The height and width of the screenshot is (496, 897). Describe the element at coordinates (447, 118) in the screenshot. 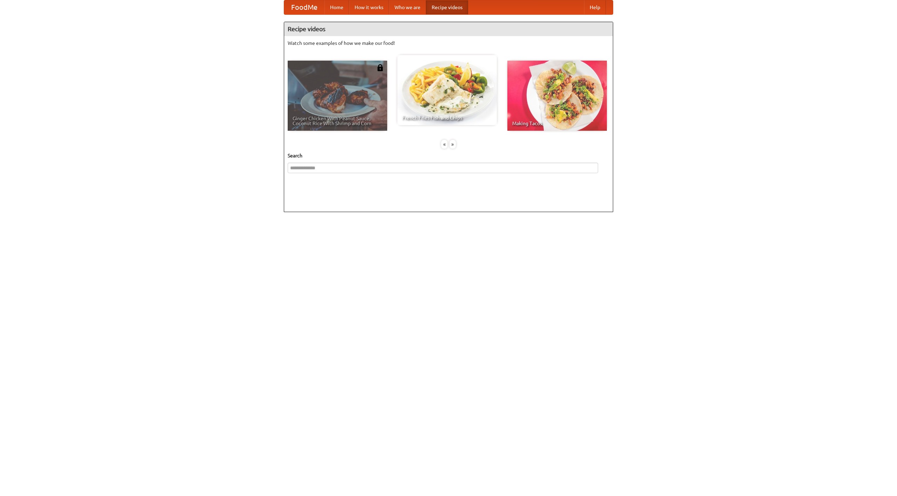

I see `span: French Fries Fish and Chips` at that location.